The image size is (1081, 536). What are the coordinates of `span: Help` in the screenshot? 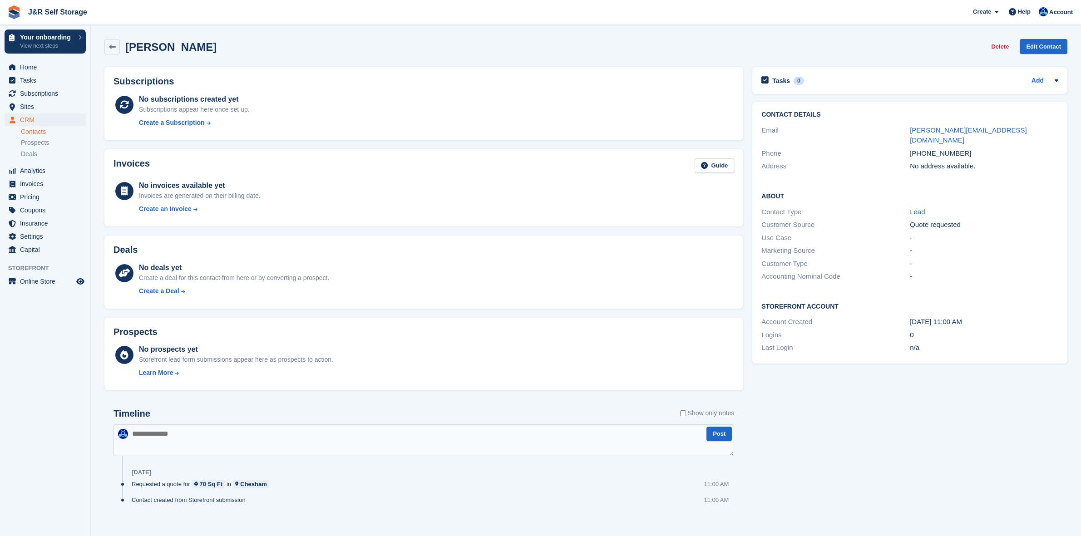 It's located at (1024, 12).